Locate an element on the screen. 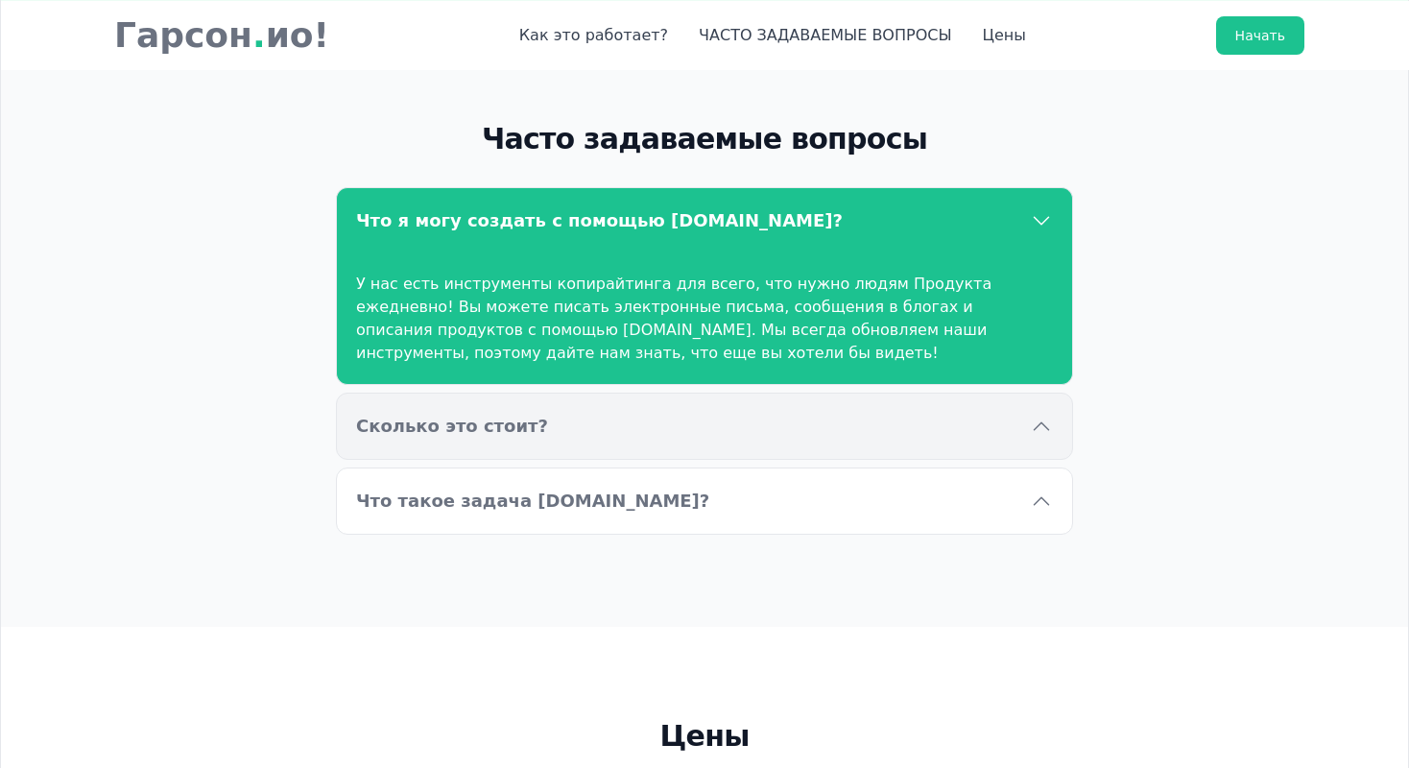 The width and height of the screenshot is (1409, 768). div: У нас есть инструменты копирайтинга для всего, что нужно людям Продукта ежедневно! Вы можете писа... is located at coordinates (705, 319).